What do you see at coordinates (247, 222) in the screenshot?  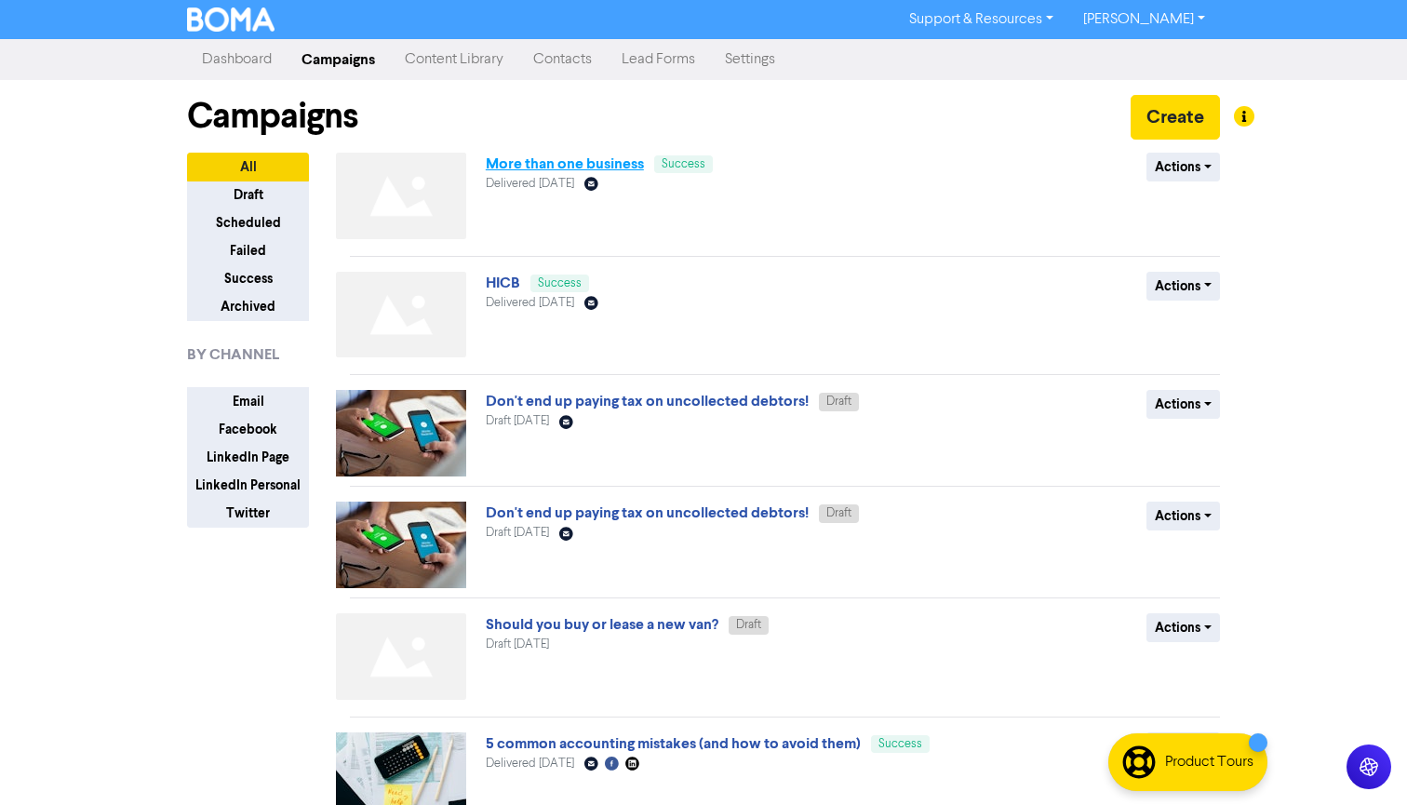 I see `button: Scheduled` at bounding box center [247, 222].